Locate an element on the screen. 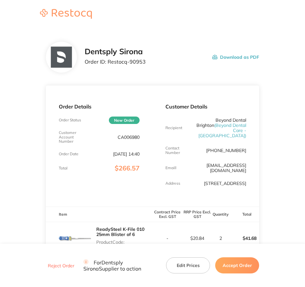 The height and width of the screenshot is (287, 305). p: Beyond Dental Brighton is located at coordinates (219, 128).